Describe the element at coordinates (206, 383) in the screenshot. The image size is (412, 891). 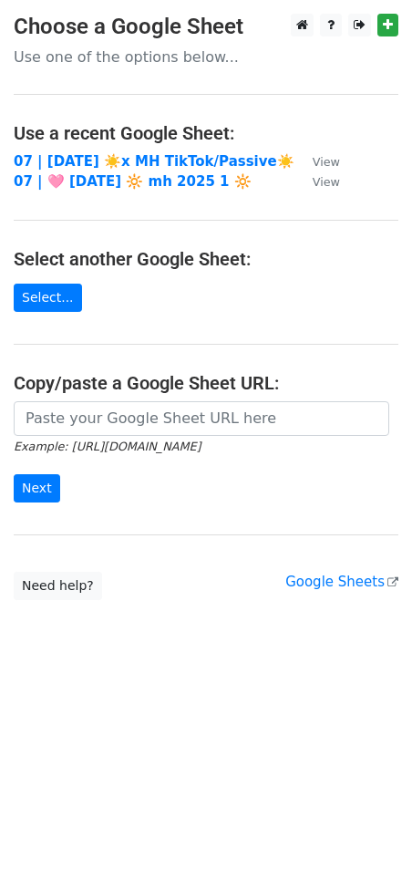
I see `h4: Copy/paste a Google Sheet URL:` at that location.